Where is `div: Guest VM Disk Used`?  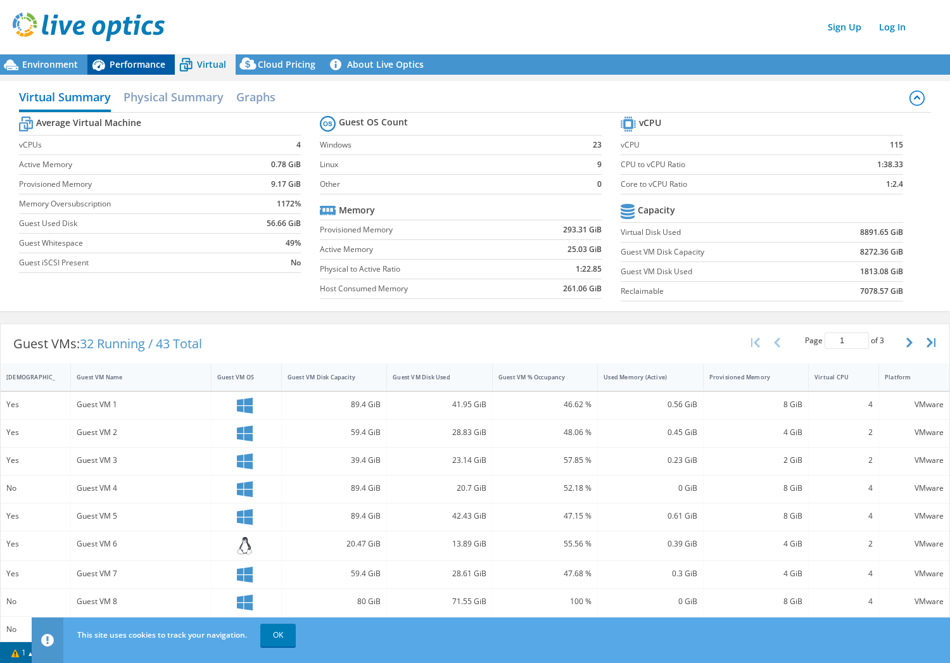
div: Guest VM Disk Used is located at coordinates (431, 377).